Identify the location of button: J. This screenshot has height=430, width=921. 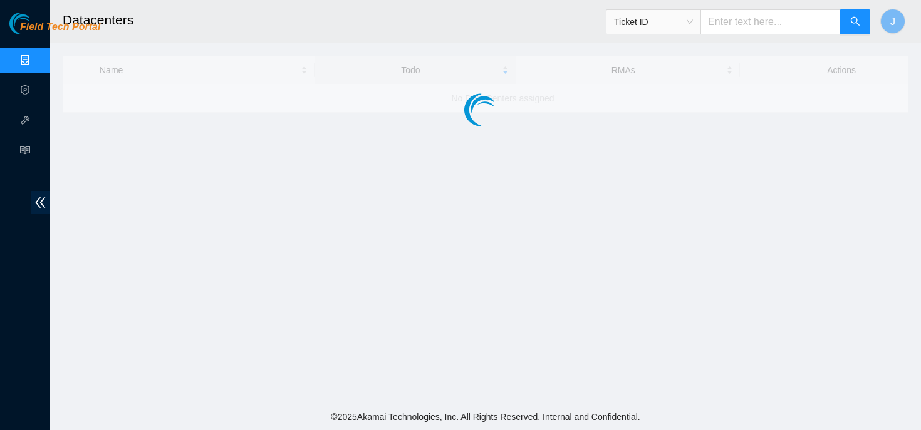
(893, 21).